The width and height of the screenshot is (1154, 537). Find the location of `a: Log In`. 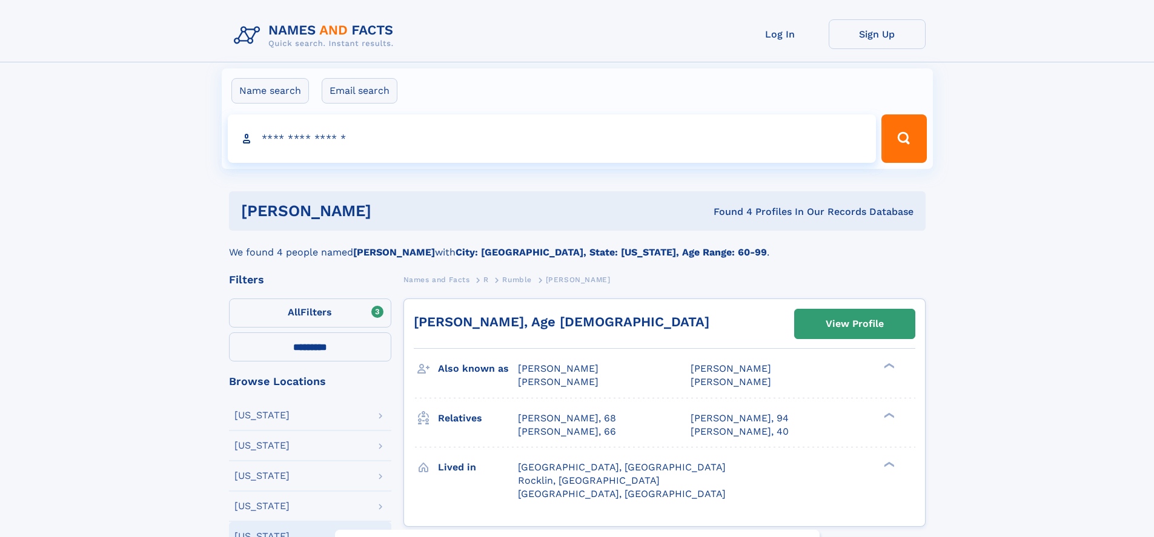

a: Log In is located at coordinates (780, 34).